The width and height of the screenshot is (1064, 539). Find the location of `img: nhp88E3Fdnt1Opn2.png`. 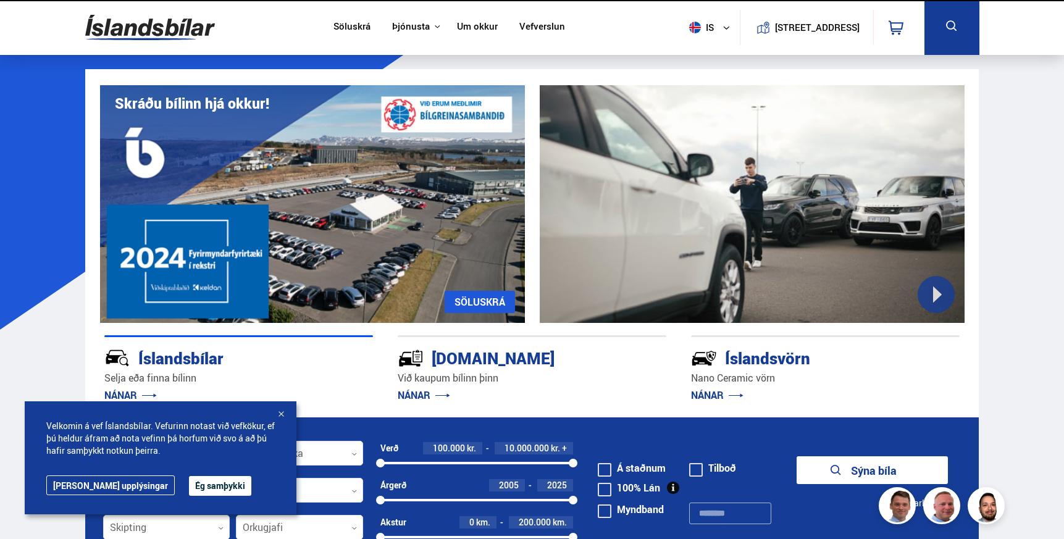

img: nhp88E3Fdnt1Opn2.png is located at coordinates (988, 507).